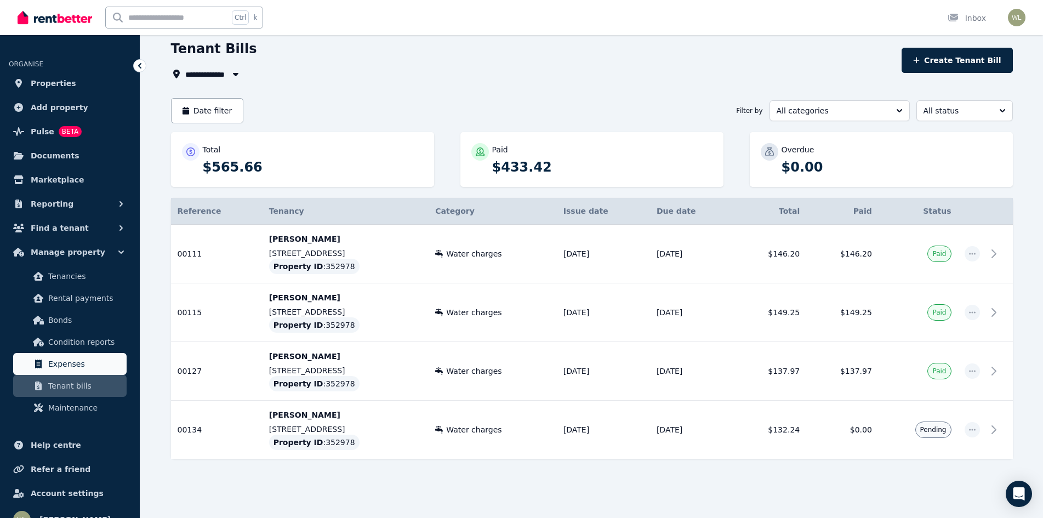 The image size is (1043, 518). I want to click on a: Expenses, so click(70, 364).